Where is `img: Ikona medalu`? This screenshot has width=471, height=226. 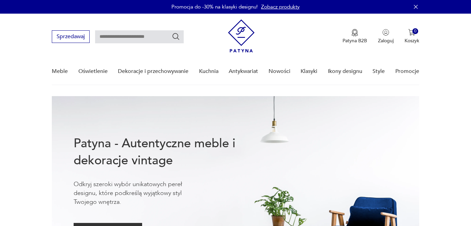 img: Ikona medalu is located at coordinates (354, 33).